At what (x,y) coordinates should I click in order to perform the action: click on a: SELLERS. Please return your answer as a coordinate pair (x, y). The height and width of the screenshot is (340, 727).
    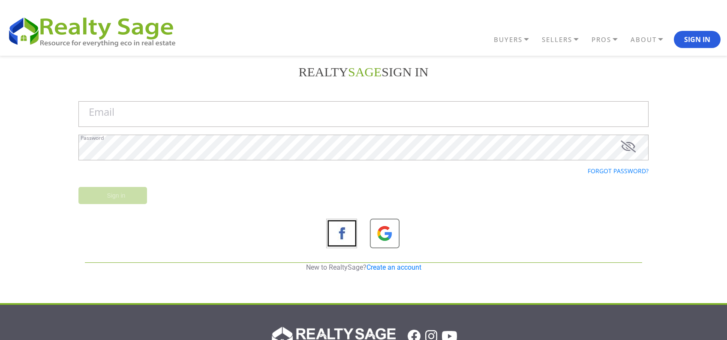
    Looking at the image, I should click on (564, 39).